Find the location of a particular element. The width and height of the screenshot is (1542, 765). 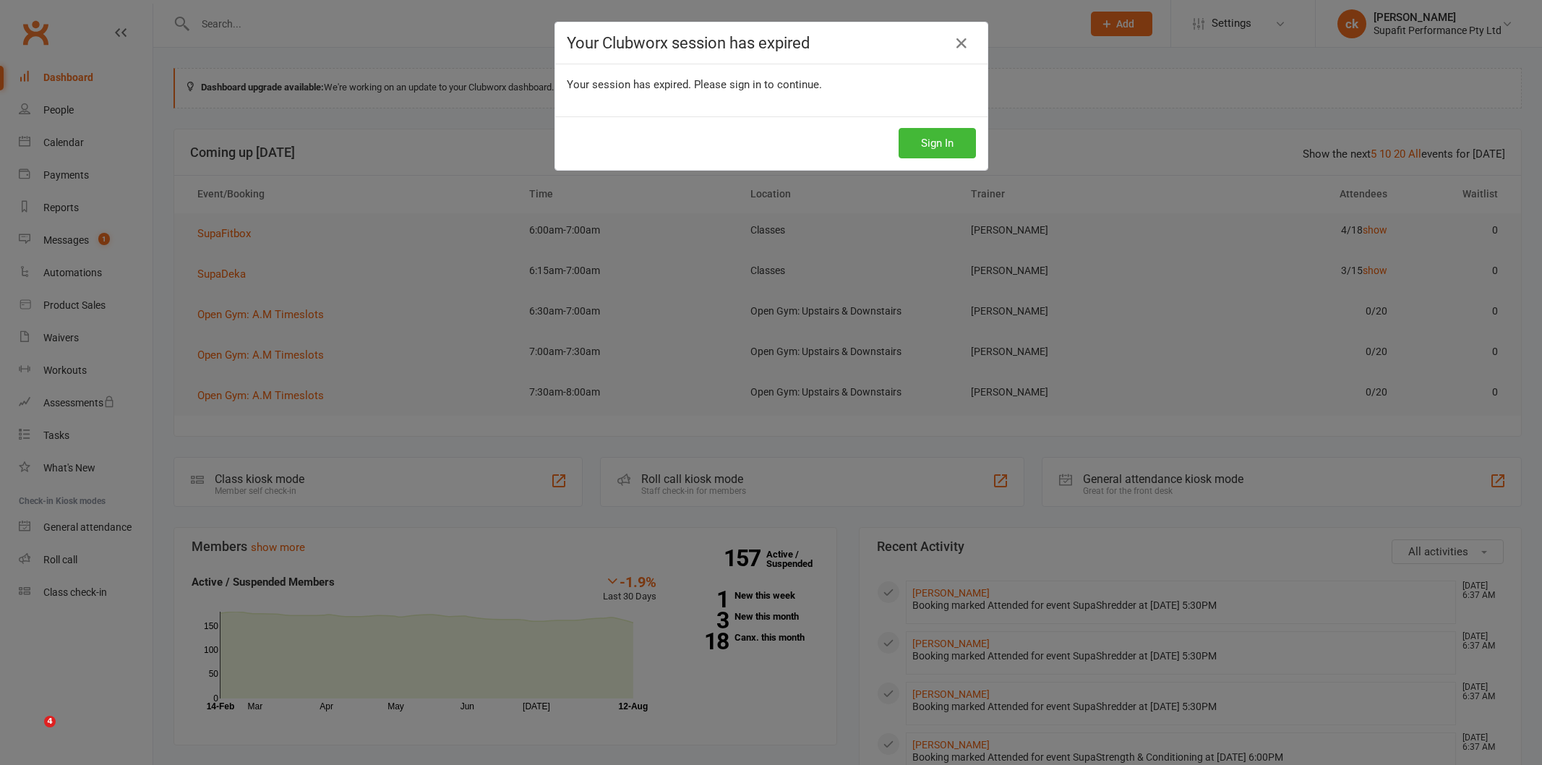

a: Close is located at coordinates (961, 43).